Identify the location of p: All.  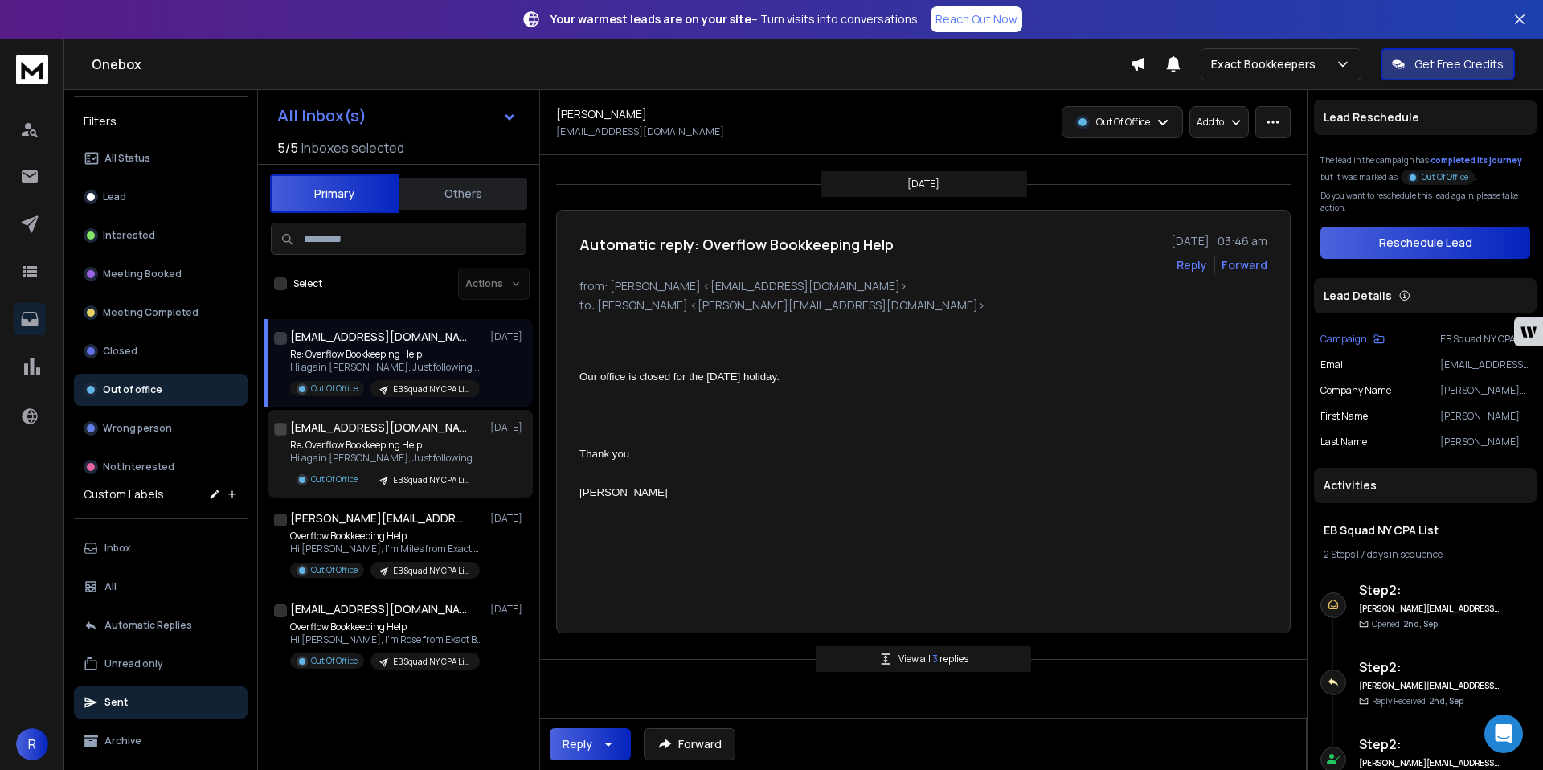
(110, 587).